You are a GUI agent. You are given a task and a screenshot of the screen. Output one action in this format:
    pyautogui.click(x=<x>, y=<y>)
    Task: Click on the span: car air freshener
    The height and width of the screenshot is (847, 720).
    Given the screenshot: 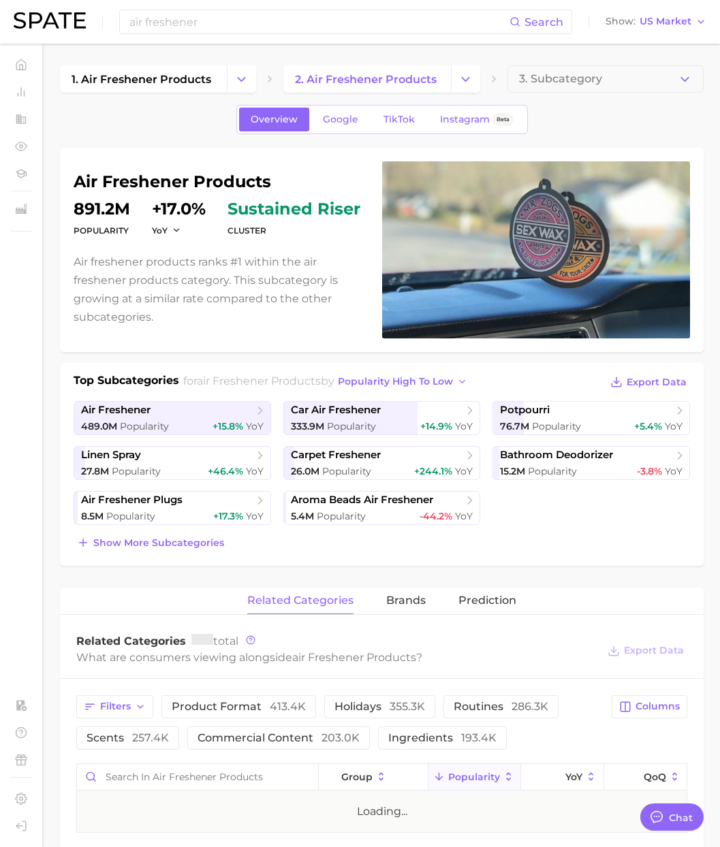 What is the action you would take?
    pyautogui.click(x=336, y=410)
    